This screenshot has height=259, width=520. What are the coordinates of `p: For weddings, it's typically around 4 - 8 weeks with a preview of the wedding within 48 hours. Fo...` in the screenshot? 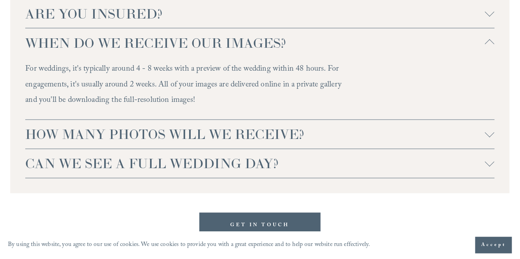 It's located at (190, 85).